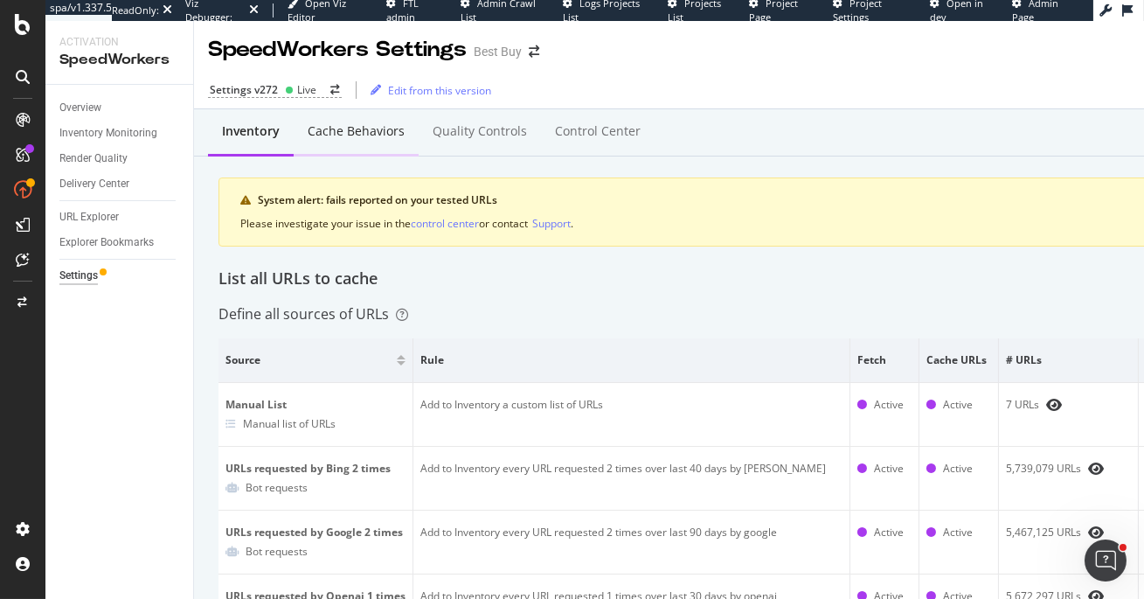  What do you see at coordinates (1068, 532) in the screenshot?
I see `div: 5,467,125 URLs` at bounding box center [1068, 532].